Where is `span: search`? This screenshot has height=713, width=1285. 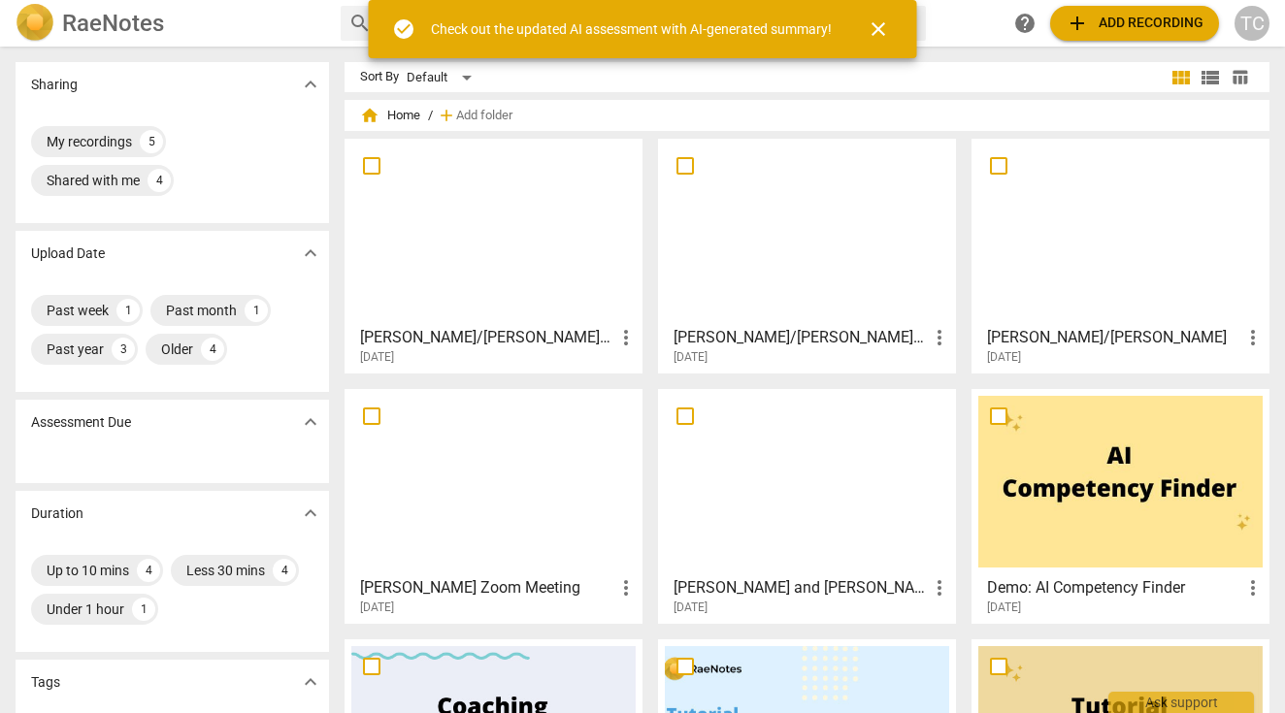 span: search is located at coordinates (360, 23).